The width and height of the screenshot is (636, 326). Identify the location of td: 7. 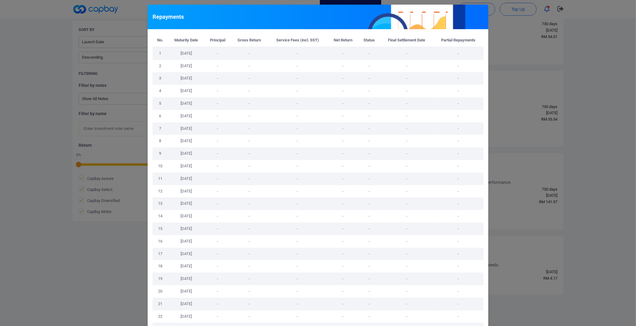
(160, 129).